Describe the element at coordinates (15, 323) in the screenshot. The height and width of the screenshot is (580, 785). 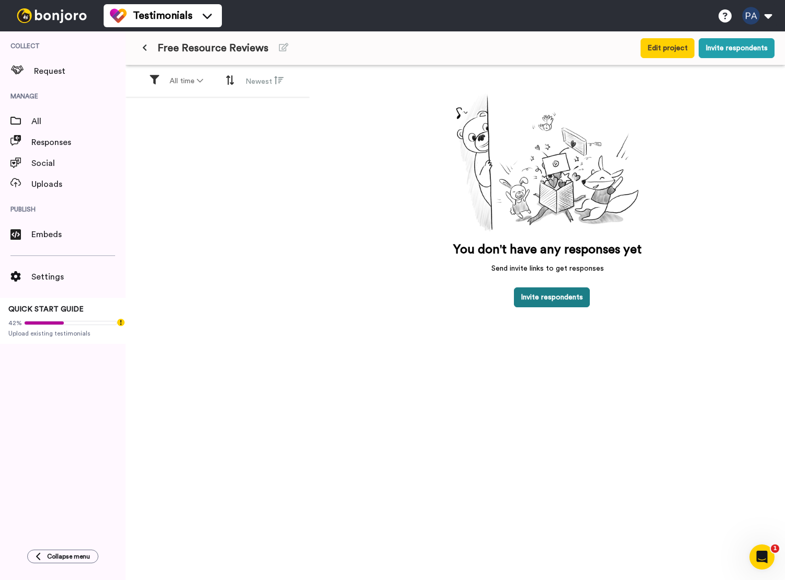
I see `span: 42%` at that location.